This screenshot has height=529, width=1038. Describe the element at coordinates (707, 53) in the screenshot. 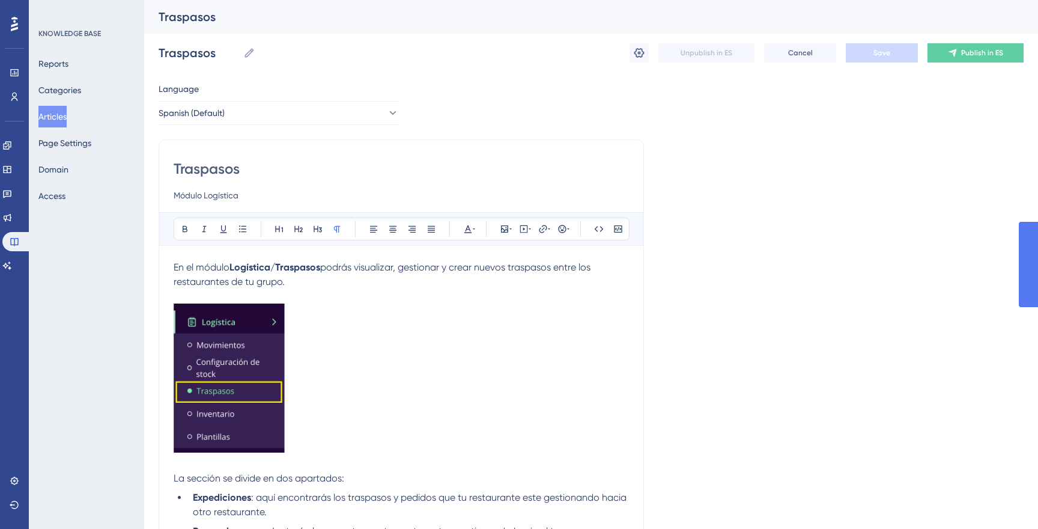

I see `button: Unpublish in ES` at that location.